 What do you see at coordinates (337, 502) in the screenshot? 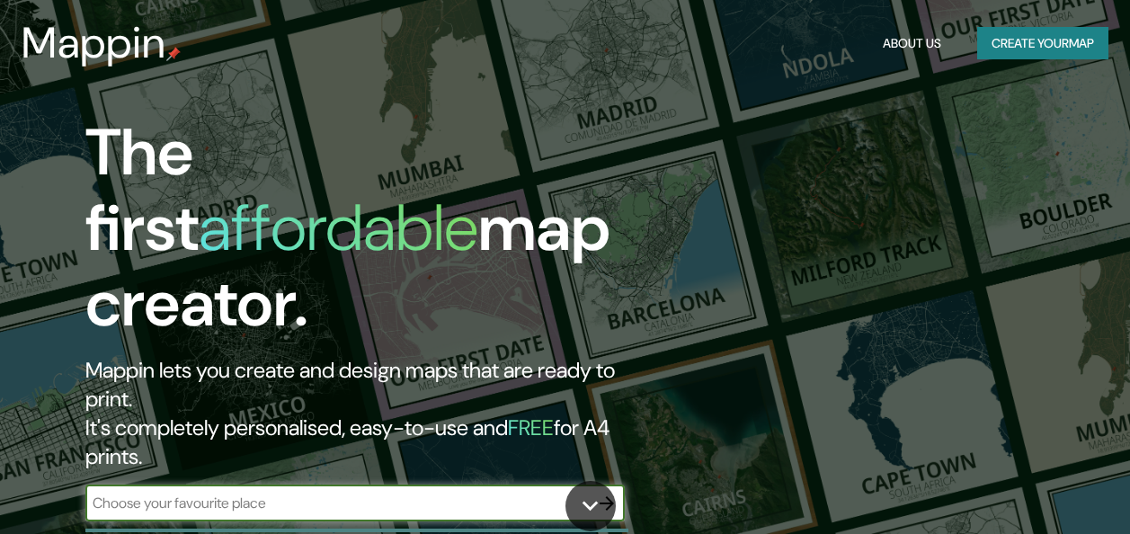
I see `input: Choose your favourite place` at bounding box center [337, 502].